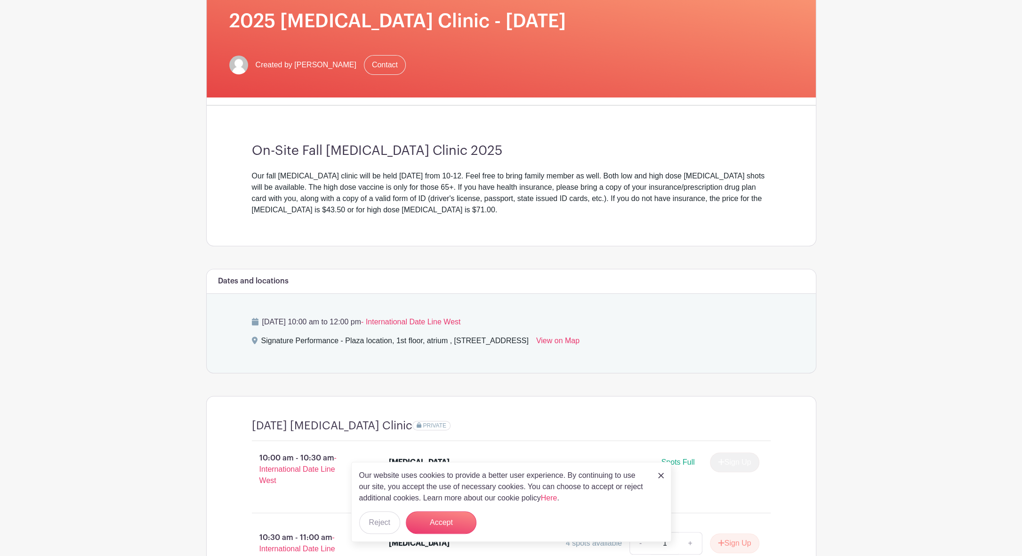 This screenshot has height=556, width=1022. Describe the element at coordinates (441, 523) in the screenshot. I see `button: Accept` at that location.